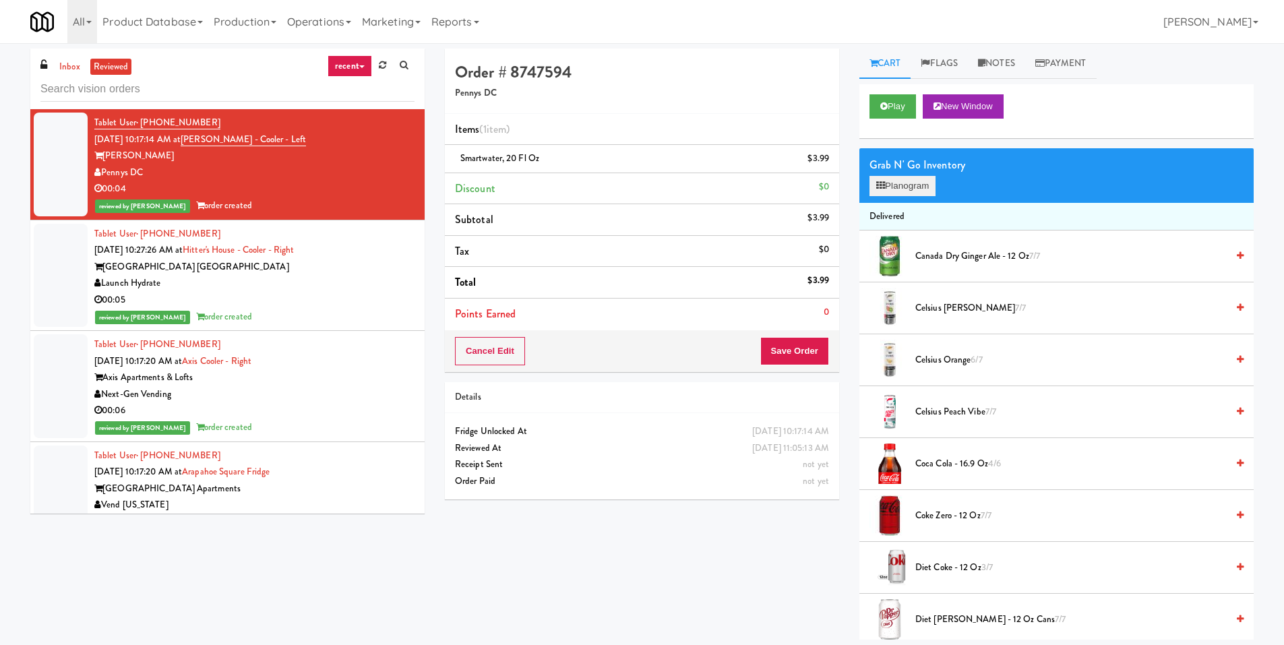 Image resolution: width=1284 pixels, height=645 pixels. What do you see at coordinates (350, 66) in the screenshot?
I see `a: recent` at bounding box center [350, 66].